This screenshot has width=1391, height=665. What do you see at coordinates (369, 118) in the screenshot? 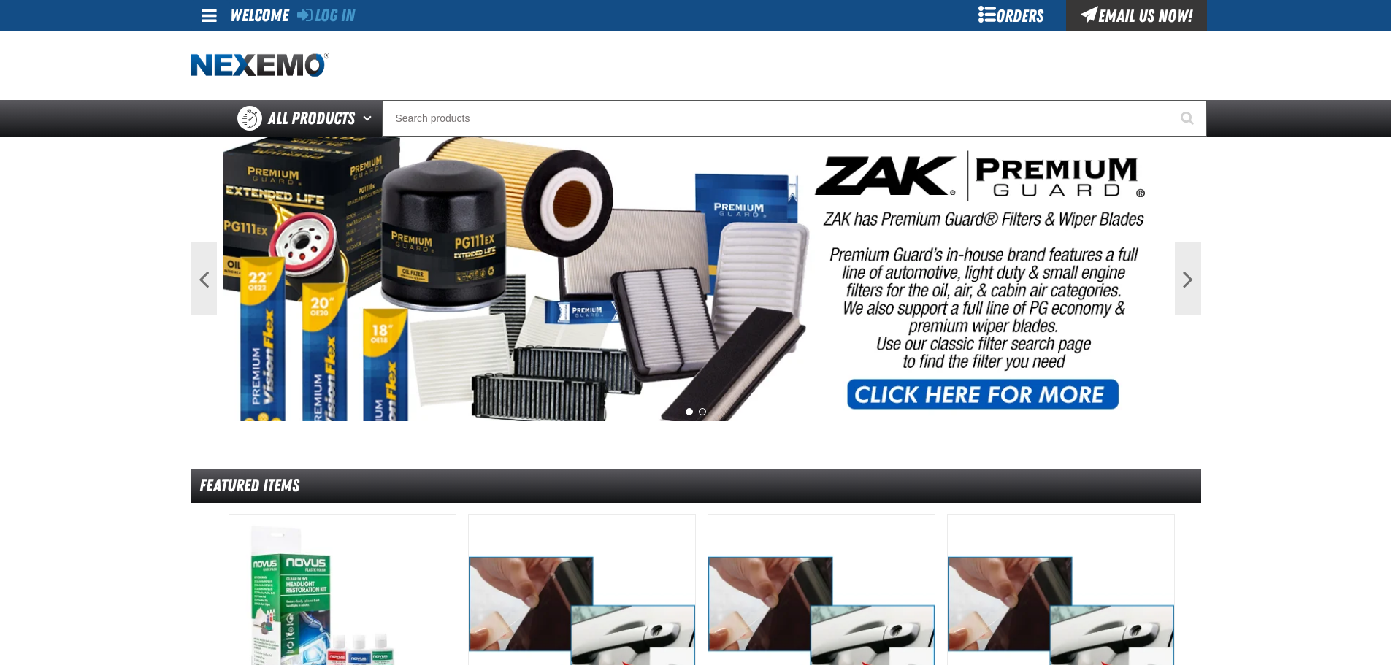
I see `button: Open All Products pages` at bounding box center [369, 118].